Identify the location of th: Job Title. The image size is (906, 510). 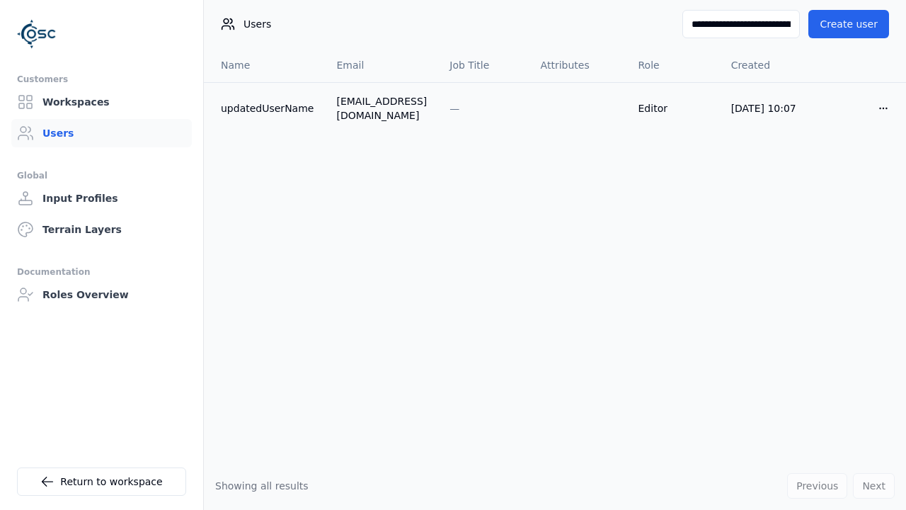
(483, 65).